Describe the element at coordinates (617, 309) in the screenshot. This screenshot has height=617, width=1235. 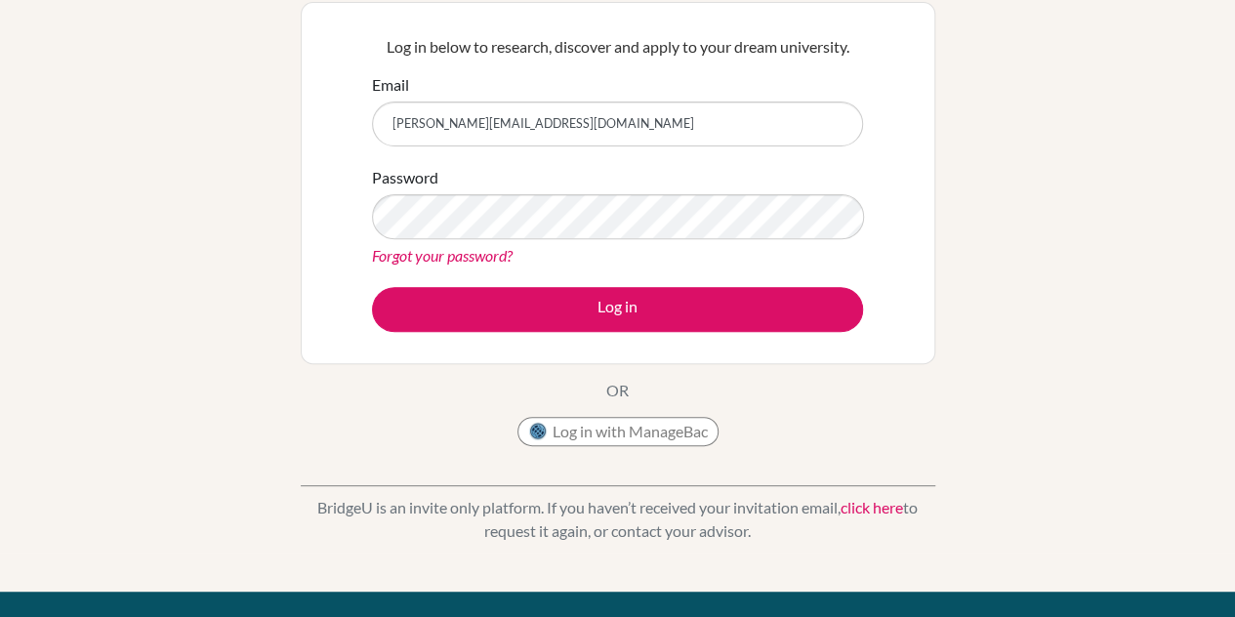
I see `button: Log in` at that location.